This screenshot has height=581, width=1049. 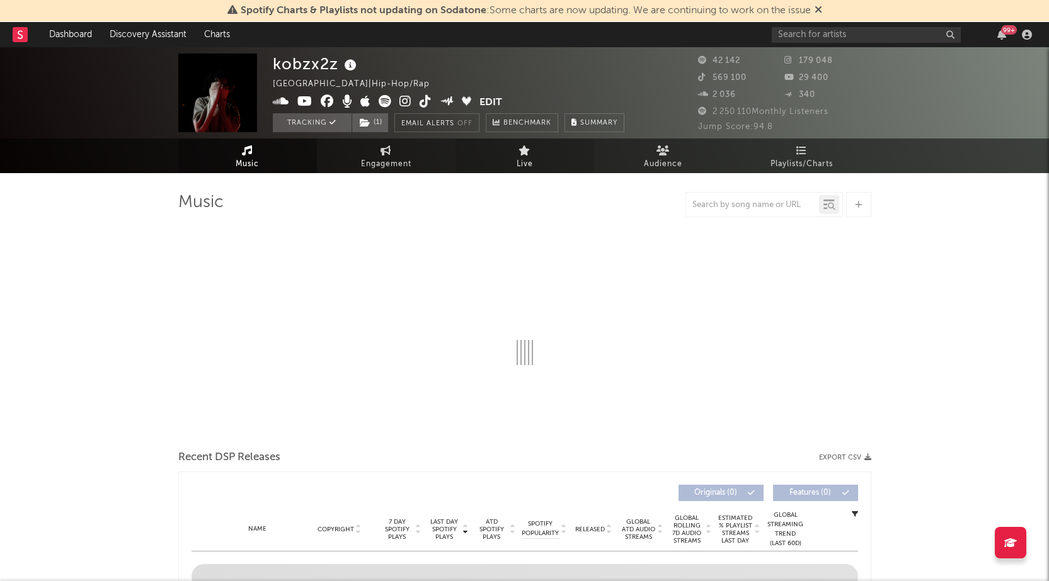 What do you see at coordinates (845, 458) in the screenshot?
I see `button: Export CSV` at bounding box center [845, 458].